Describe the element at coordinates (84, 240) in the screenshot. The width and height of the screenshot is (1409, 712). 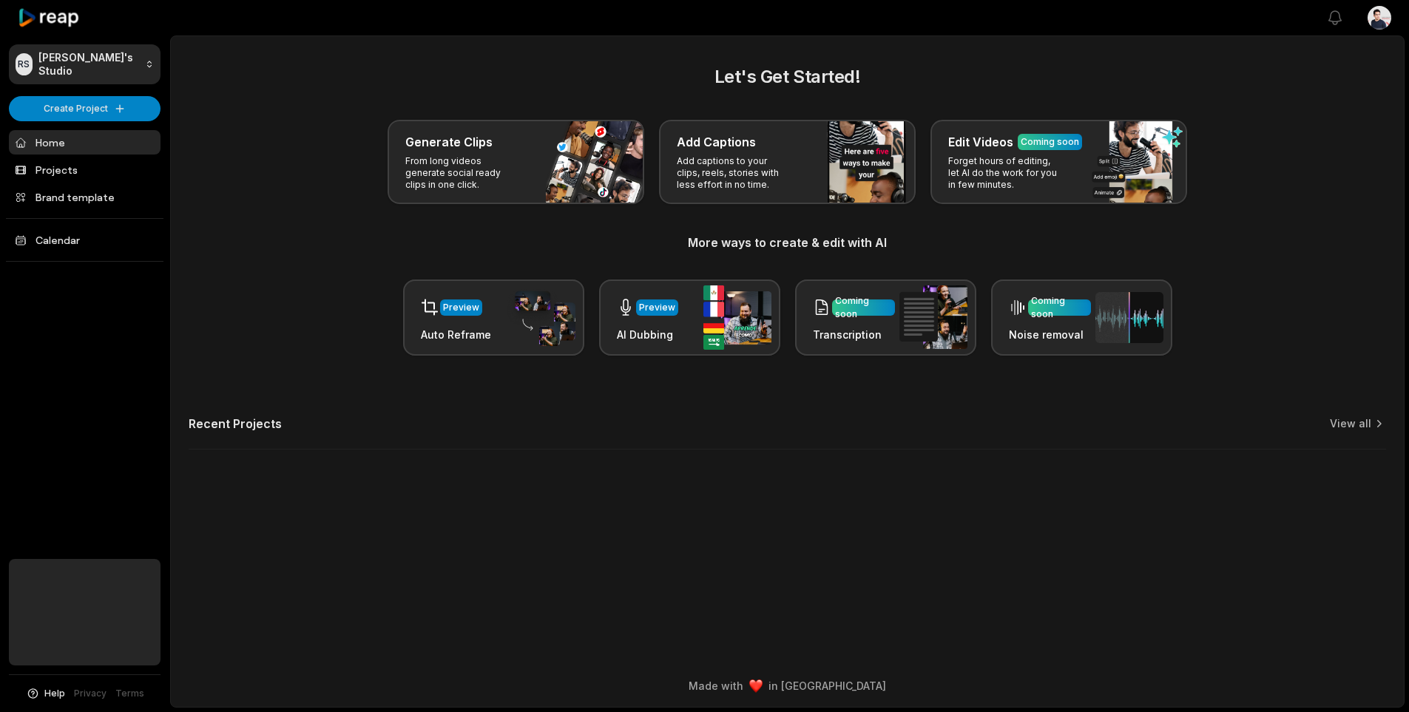
I see `a: Calendar` at that location.